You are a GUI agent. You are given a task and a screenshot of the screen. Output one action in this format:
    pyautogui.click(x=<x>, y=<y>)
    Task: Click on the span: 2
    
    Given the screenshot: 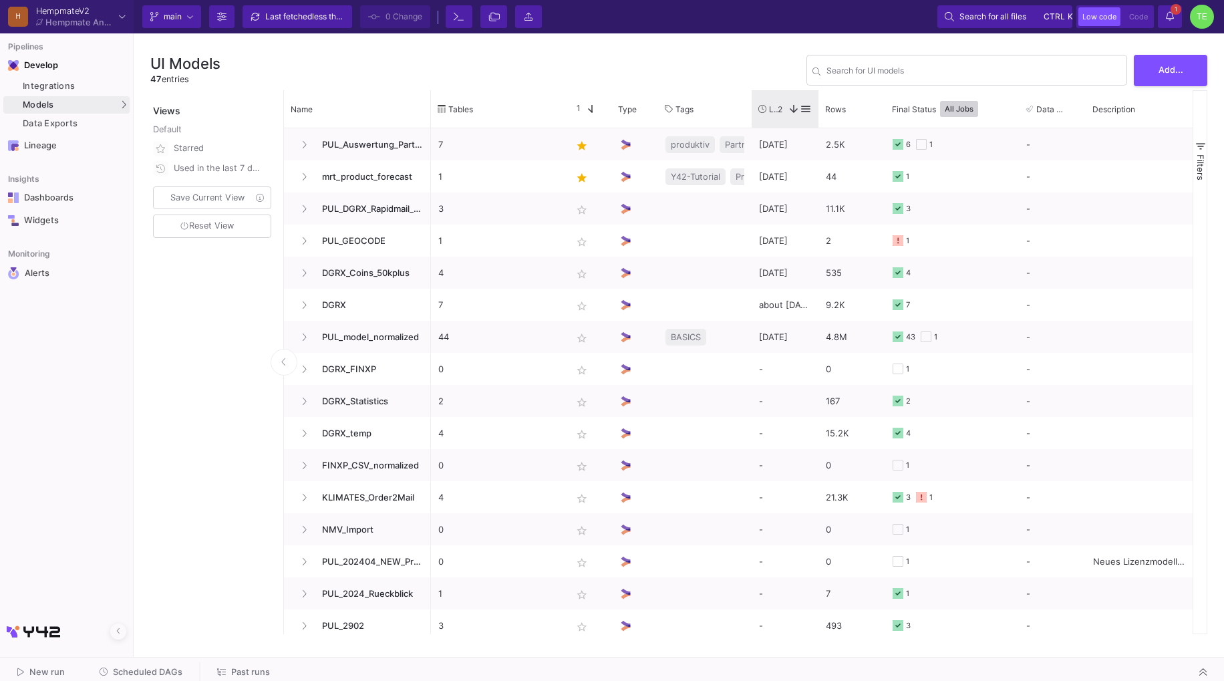 What is the action you would take?
    pyautogui.click(x=780, y=109)
    